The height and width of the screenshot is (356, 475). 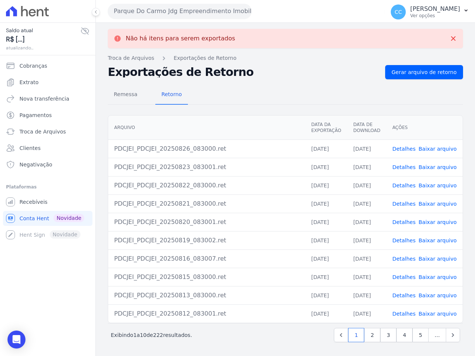 I want to click on a: Remessa, so click(x=125, y=95).